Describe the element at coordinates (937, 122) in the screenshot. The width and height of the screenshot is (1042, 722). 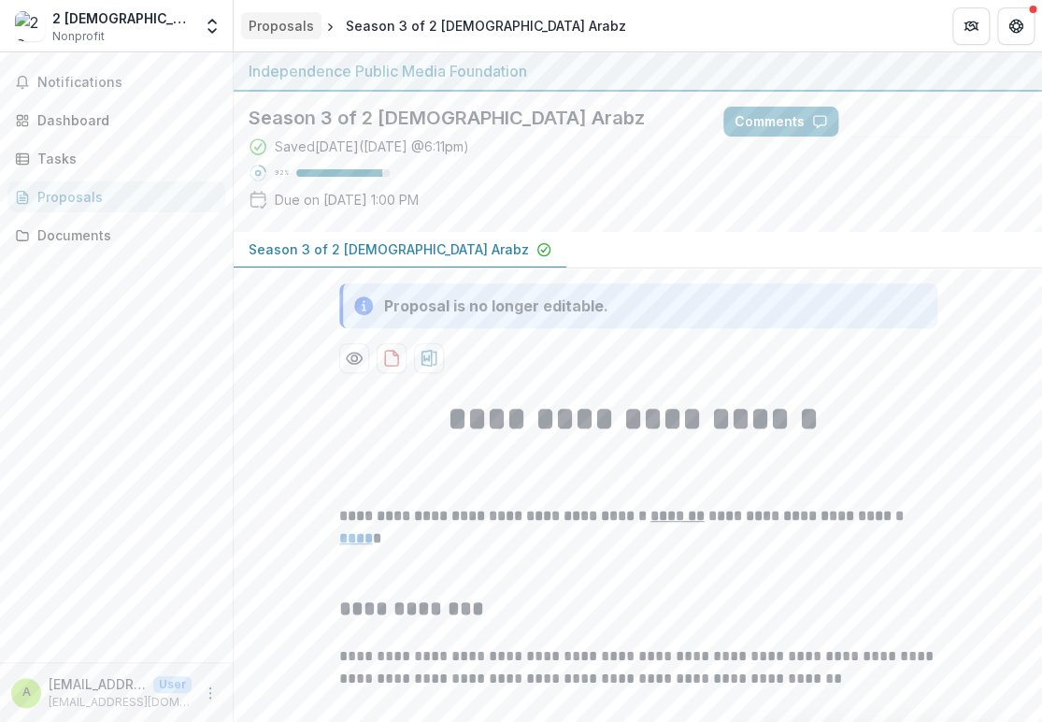
I see `button: Answer Suggestions` at that location.